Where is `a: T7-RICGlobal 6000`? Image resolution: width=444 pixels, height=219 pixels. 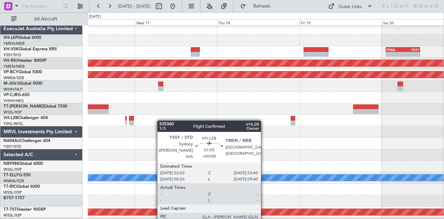 a: T7-RICGlobal 6000 is located at coordinates (21, 186).